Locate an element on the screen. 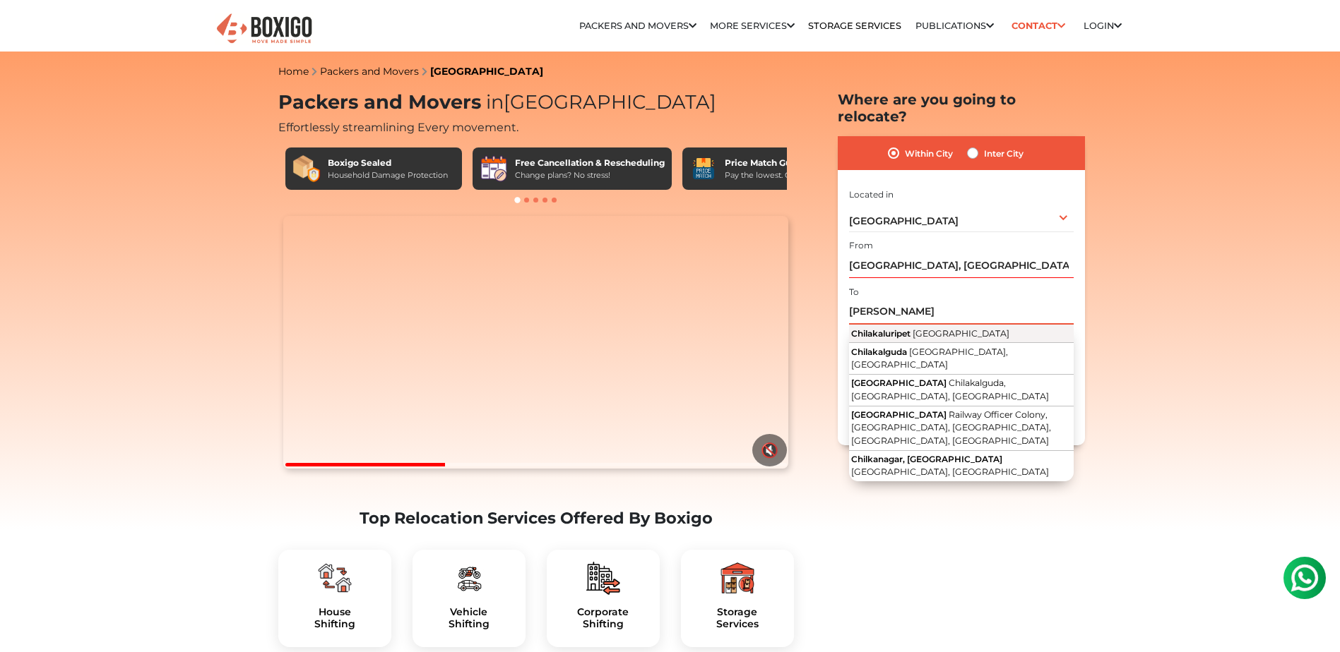  a: Home is located at coordinates (293, 71).